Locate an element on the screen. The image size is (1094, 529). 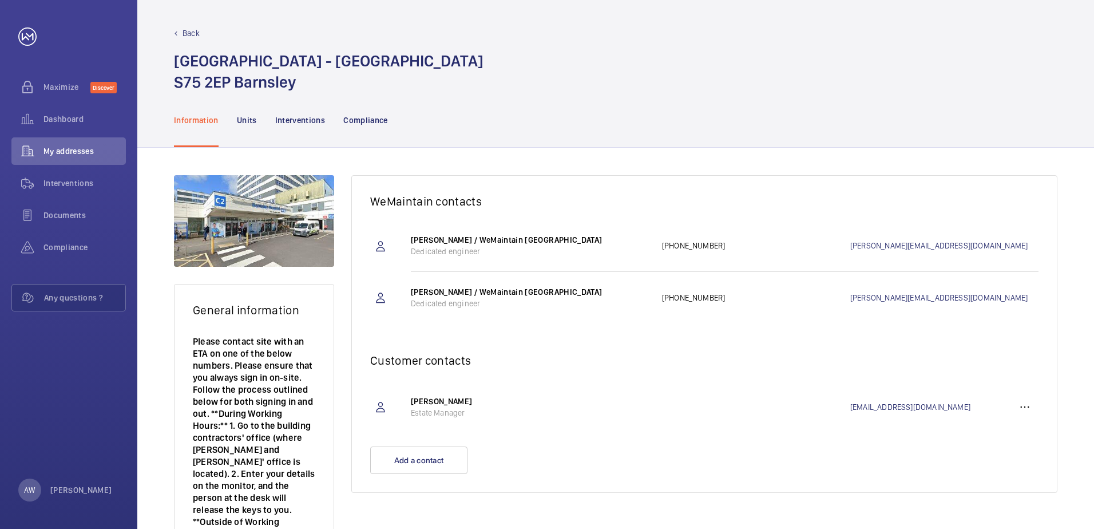
span: Interventions is located at coordinates (85, 183).